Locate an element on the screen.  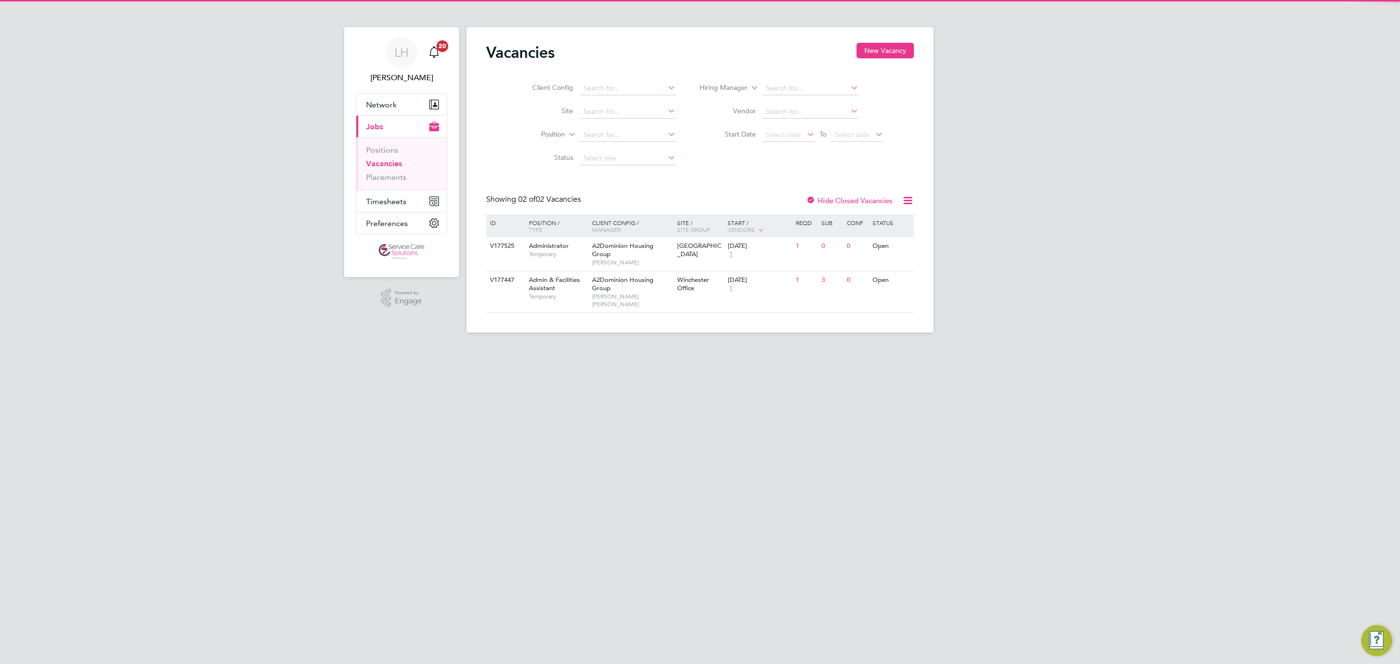
label: Vendor is located at coordinates (728, 111).